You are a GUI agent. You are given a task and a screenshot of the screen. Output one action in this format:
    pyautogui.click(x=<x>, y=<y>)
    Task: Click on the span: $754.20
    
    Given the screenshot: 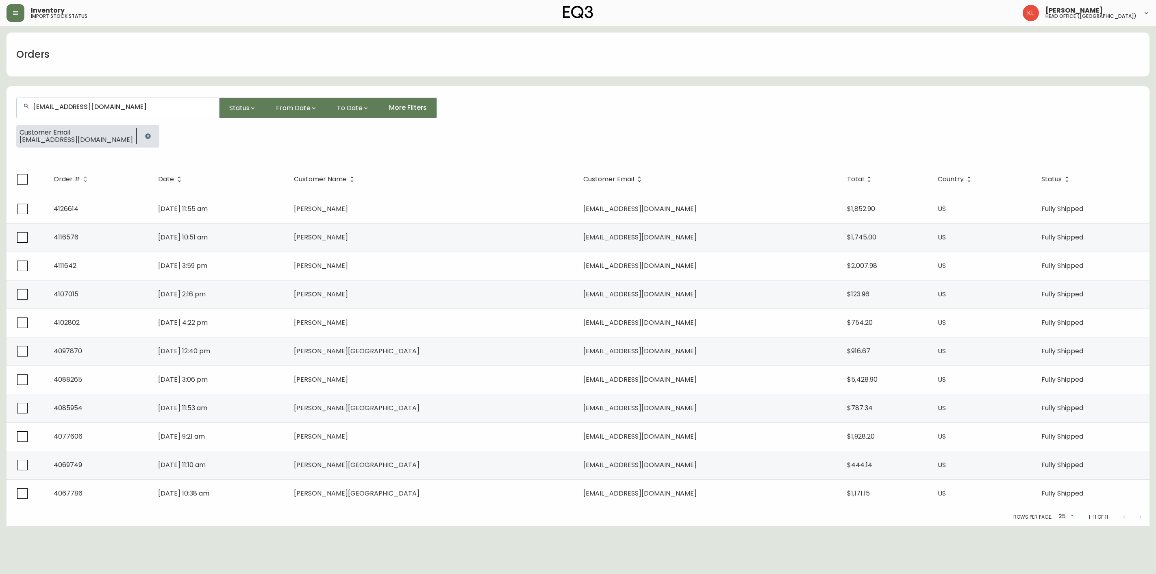 What is the action you would take?
    pyautogui.click(x=860, y=322)
    